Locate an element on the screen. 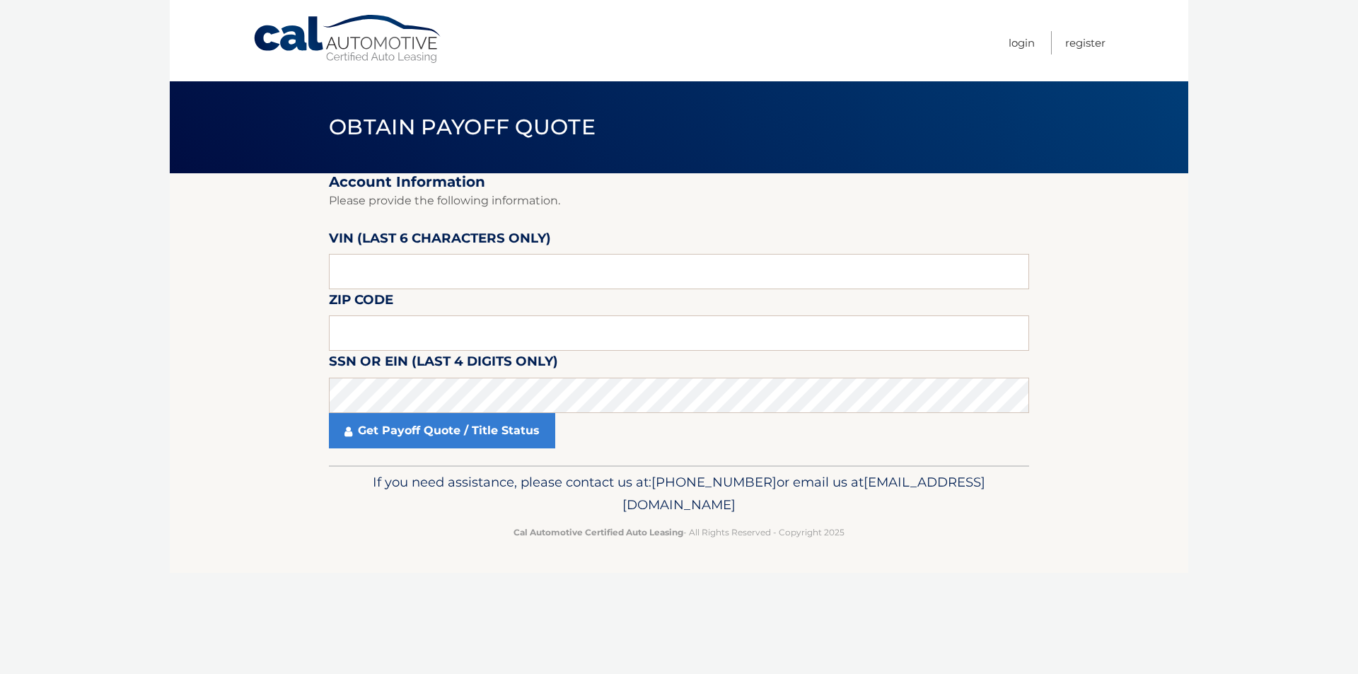 The image size is (1358, 674). label: SSN or EIN (last 4 digits only) is located at coordinates (443, 364).